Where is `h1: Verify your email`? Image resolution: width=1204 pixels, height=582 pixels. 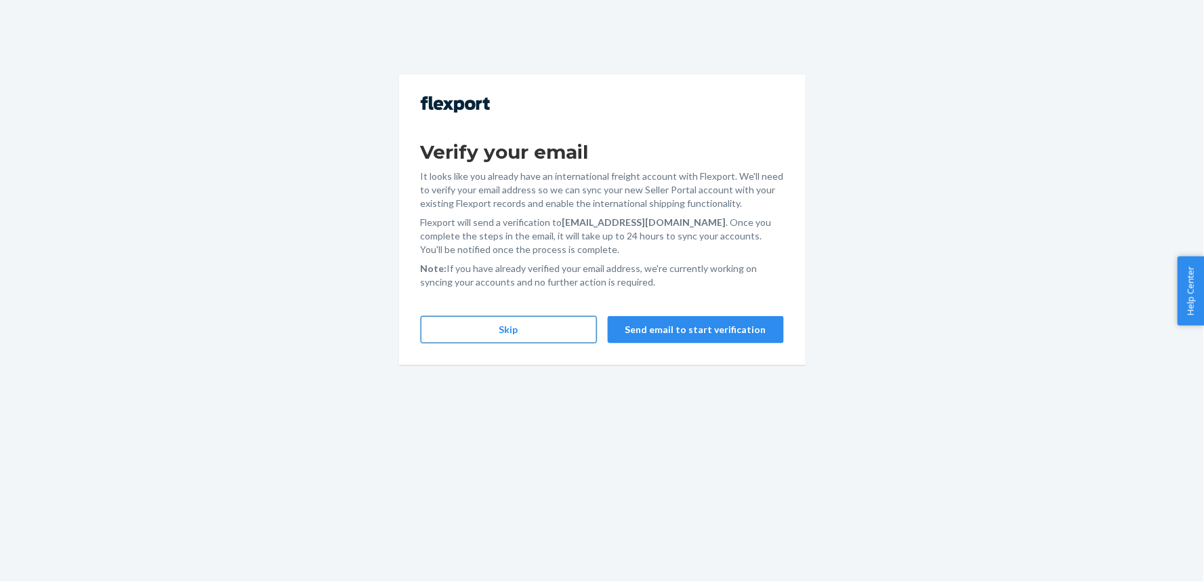 h1: Verify your email is located at coordinates (603, 152).